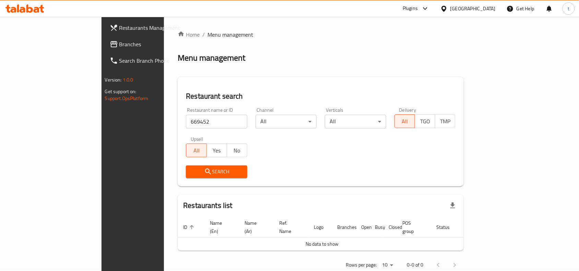 The image size is (579, 271). What do you see at coordinates (216, 172) in the screenshot?
I see `span: Search` at bounding box center [216, 172].